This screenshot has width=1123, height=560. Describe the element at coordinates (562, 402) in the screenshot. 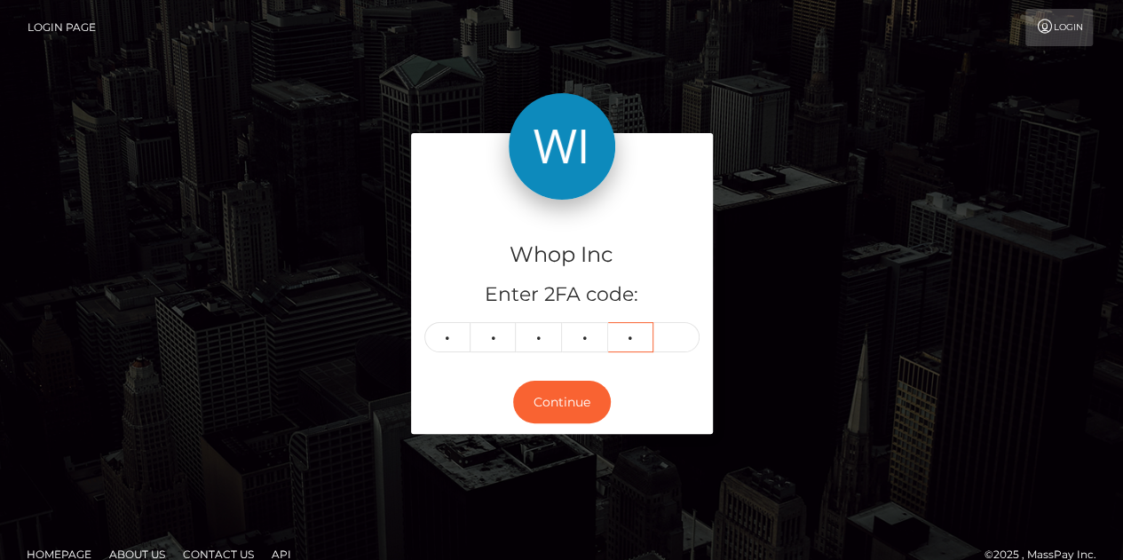

I see `button: Continue` at that location.